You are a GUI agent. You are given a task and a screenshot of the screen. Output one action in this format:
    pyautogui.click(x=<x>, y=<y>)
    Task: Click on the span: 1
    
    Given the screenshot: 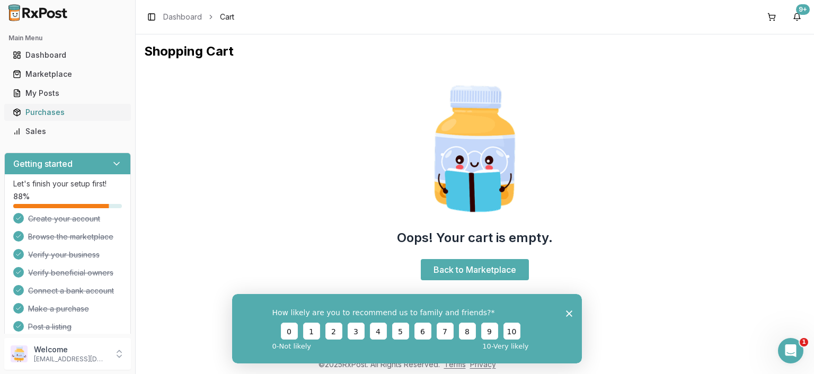 What is the action you would take?
    pyautogui.click(x=804, y=342)
    